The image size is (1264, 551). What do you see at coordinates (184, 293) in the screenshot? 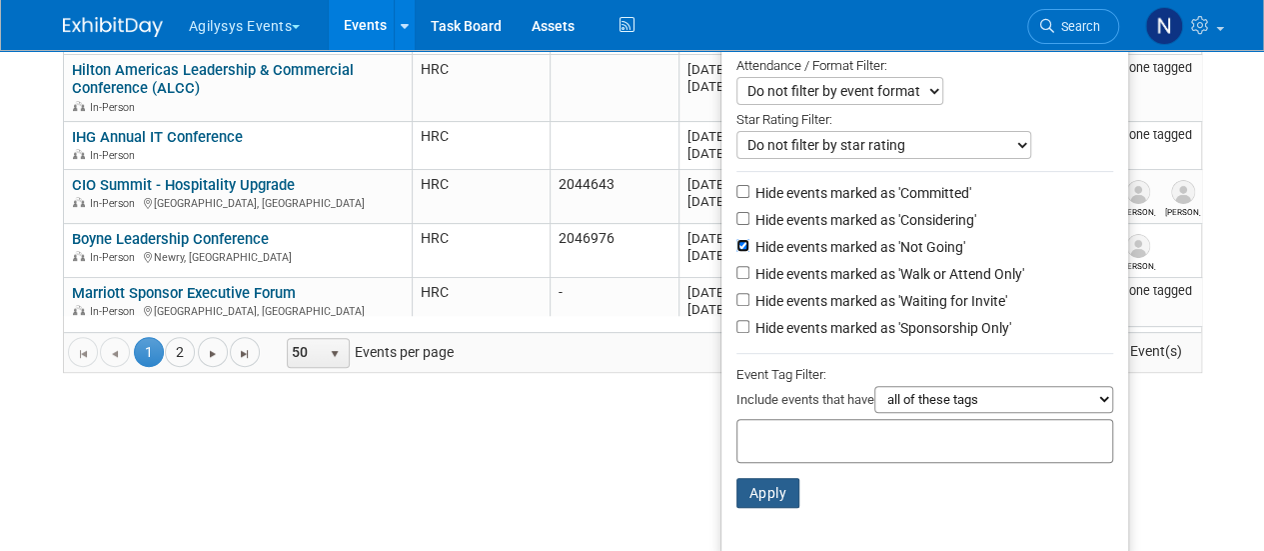
I see `a: Marriott Sponsor Executive Forum` at bounding box center [184, 293].